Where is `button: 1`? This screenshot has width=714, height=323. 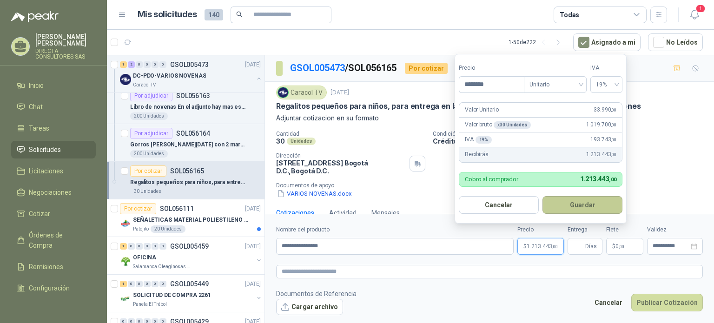
button: 1 is located at coordinates (695, 15).